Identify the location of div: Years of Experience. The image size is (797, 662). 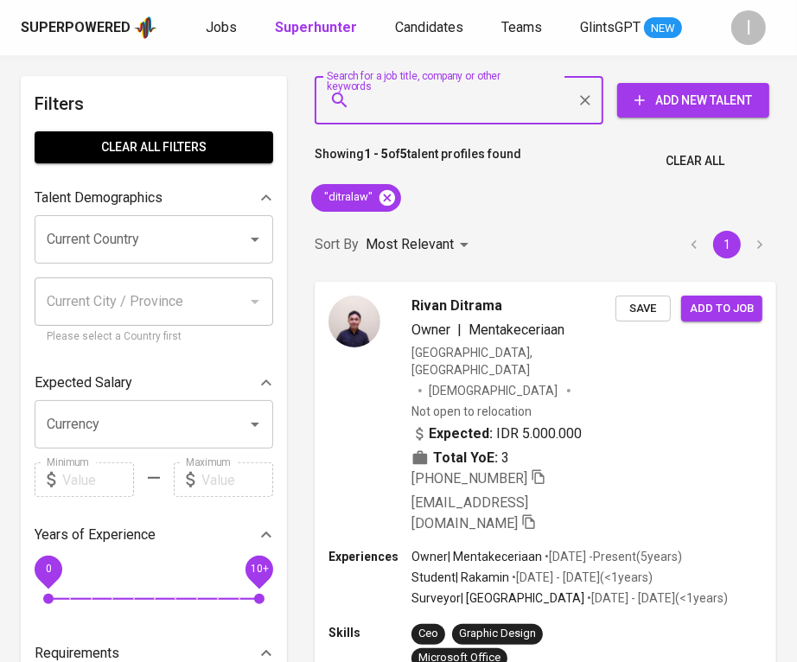
(154, 535).